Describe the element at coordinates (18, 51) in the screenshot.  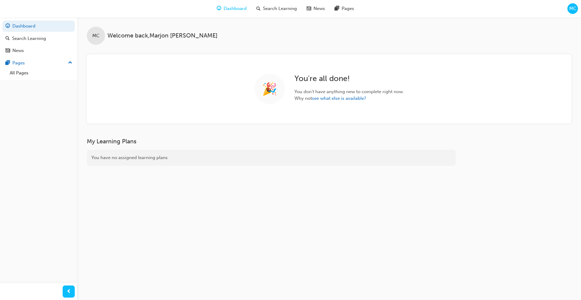
I see `div: News` at that location.